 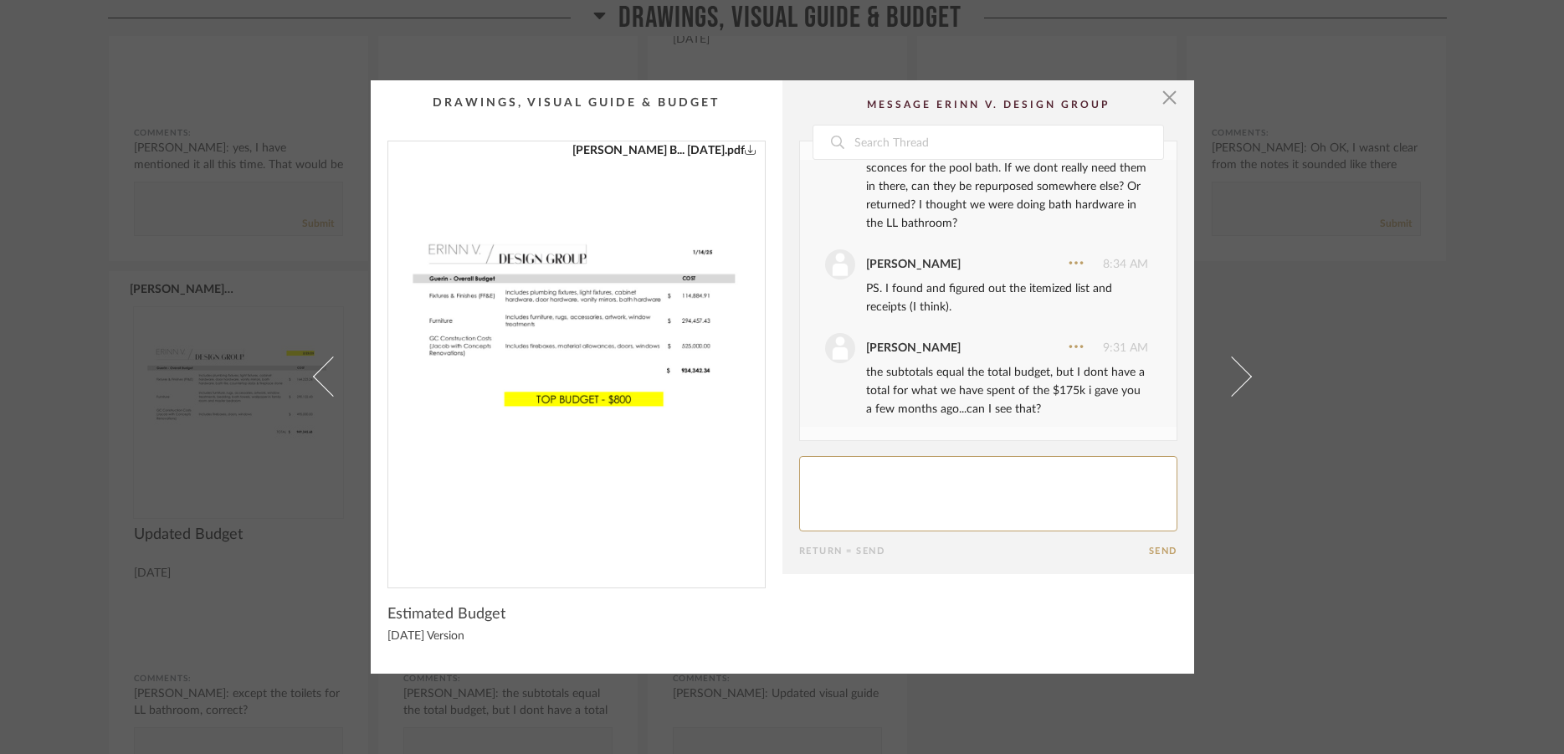 What do you see at coordinates (446, 614) in the screenshot?
I see `span: Estimated Budget` at bounding box center [446, 614].